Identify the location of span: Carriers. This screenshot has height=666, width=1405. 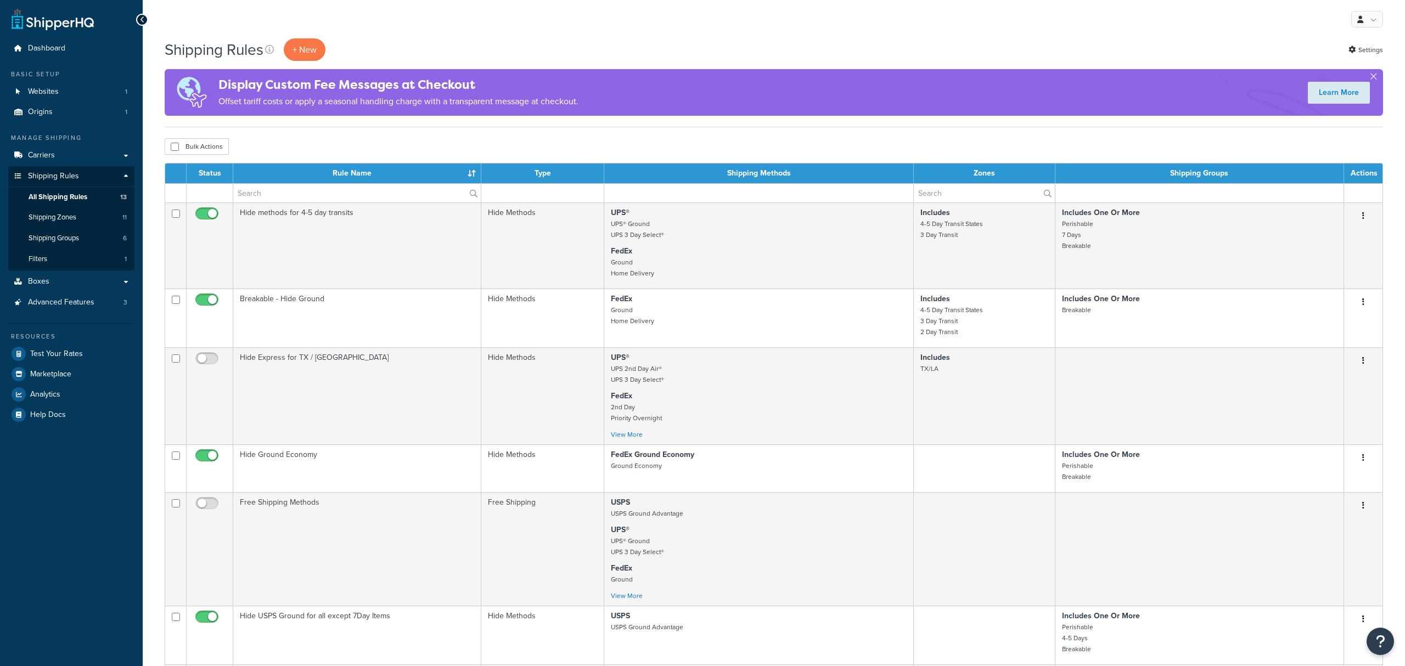
(41, 155).